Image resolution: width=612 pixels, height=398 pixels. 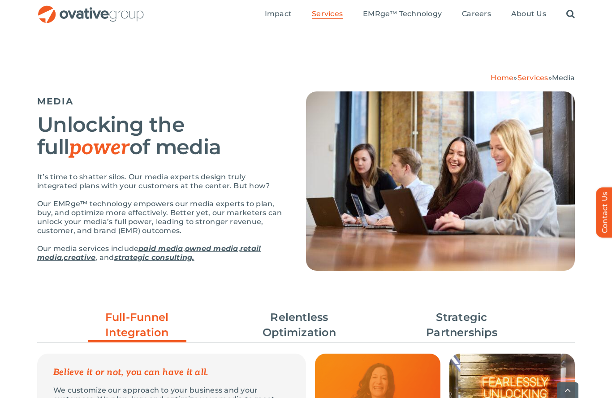 What do you see at coordinates (327, 14) in the screenshot?
I see `span: Services` at bounding box center [327, 14].